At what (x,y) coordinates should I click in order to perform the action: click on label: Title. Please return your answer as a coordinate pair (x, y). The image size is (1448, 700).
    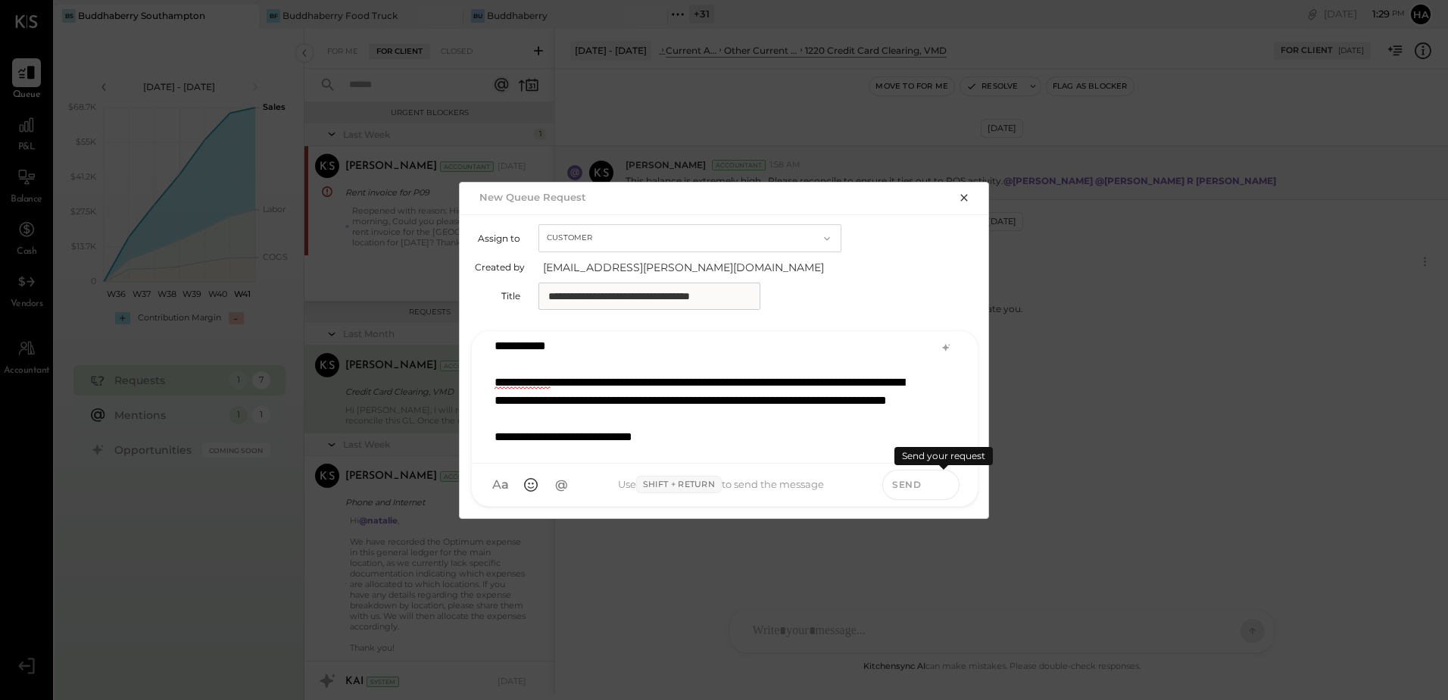
    Looking at the image, I should click on (498, 295).